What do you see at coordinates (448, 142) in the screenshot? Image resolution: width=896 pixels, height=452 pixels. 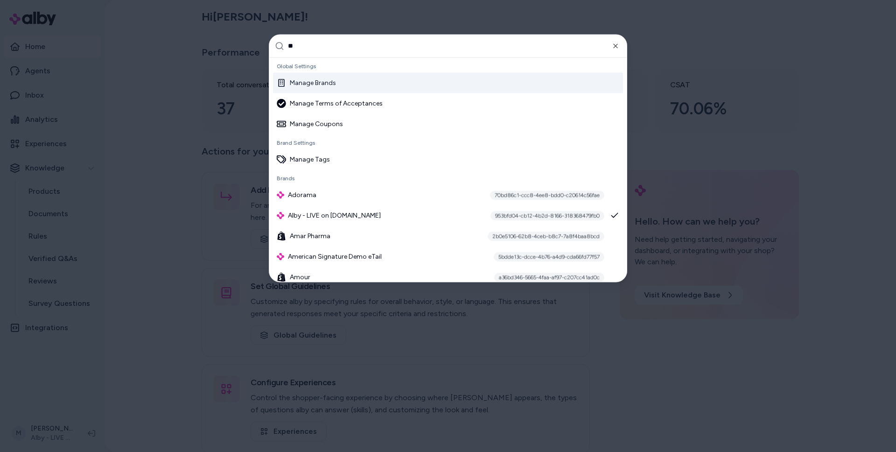 I see `div: Brand Settings` at bounding box center [448, 142].